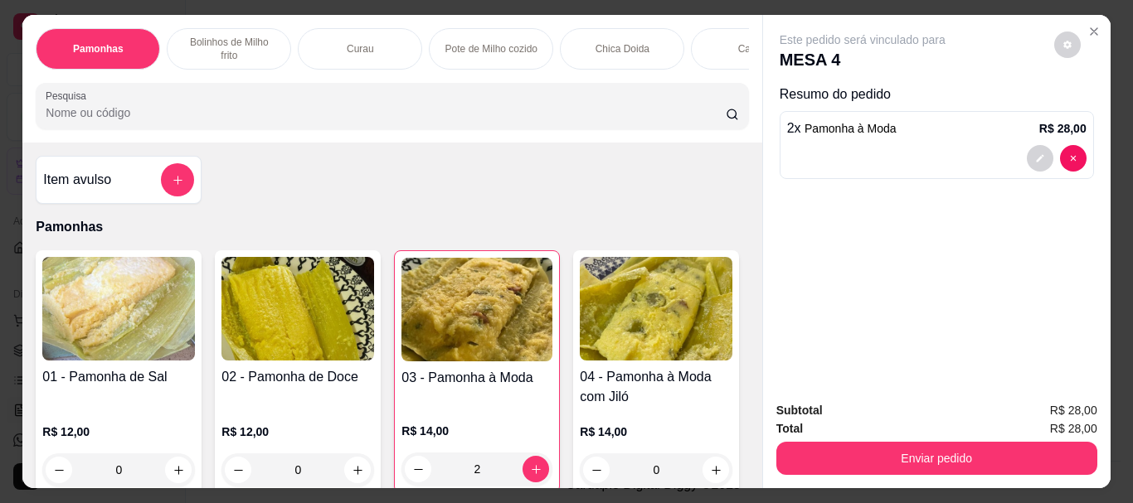  What do you see at coordinates (1094, 32) in the screenshot?
I see `button: Close` at bounding box center [1094, 32].